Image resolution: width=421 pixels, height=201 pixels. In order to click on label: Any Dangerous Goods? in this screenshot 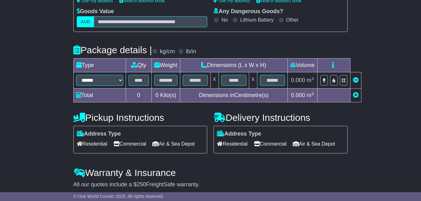, I will do `click(248, 12)`.